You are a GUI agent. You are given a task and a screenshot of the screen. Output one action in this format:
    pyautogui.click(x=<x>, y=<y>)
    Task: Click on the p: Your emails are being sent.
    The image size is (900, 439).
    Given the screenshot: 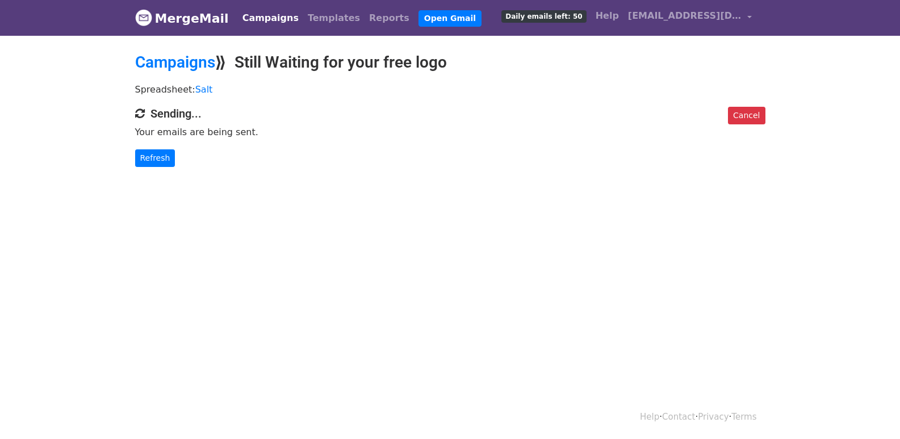 What is the action you would take?
    pyautogui.click(x=450, y=132)
    